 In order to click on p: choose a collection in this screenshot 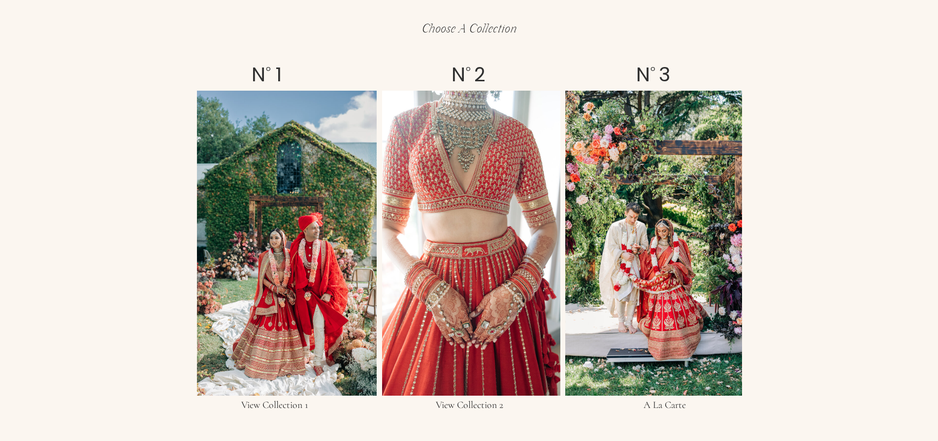, I will do `click(469, 29)`.